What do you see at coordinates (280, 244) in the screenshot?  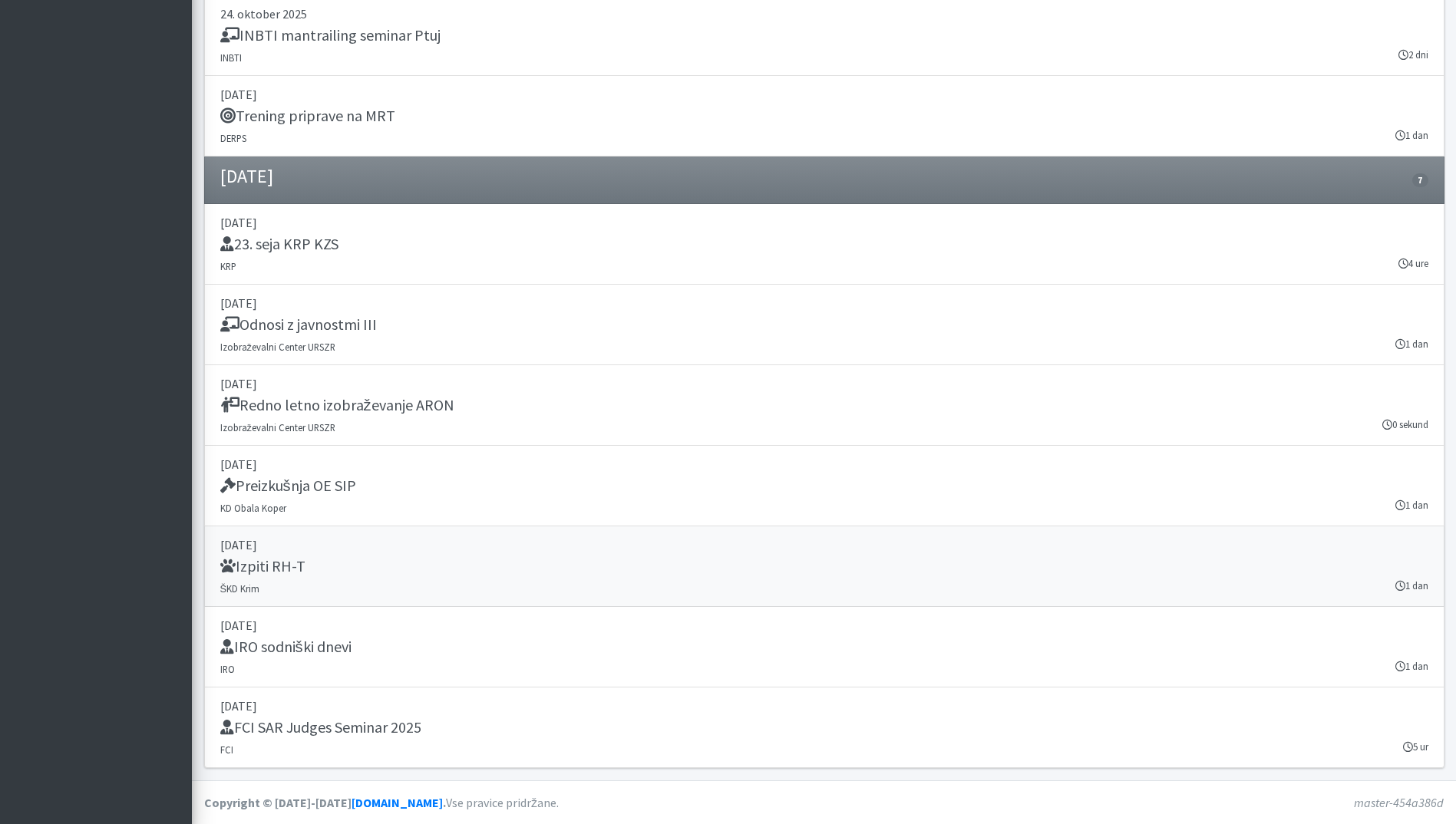 I see `h5: 23. seja KRP KZS` at bounding box center [280, 244].